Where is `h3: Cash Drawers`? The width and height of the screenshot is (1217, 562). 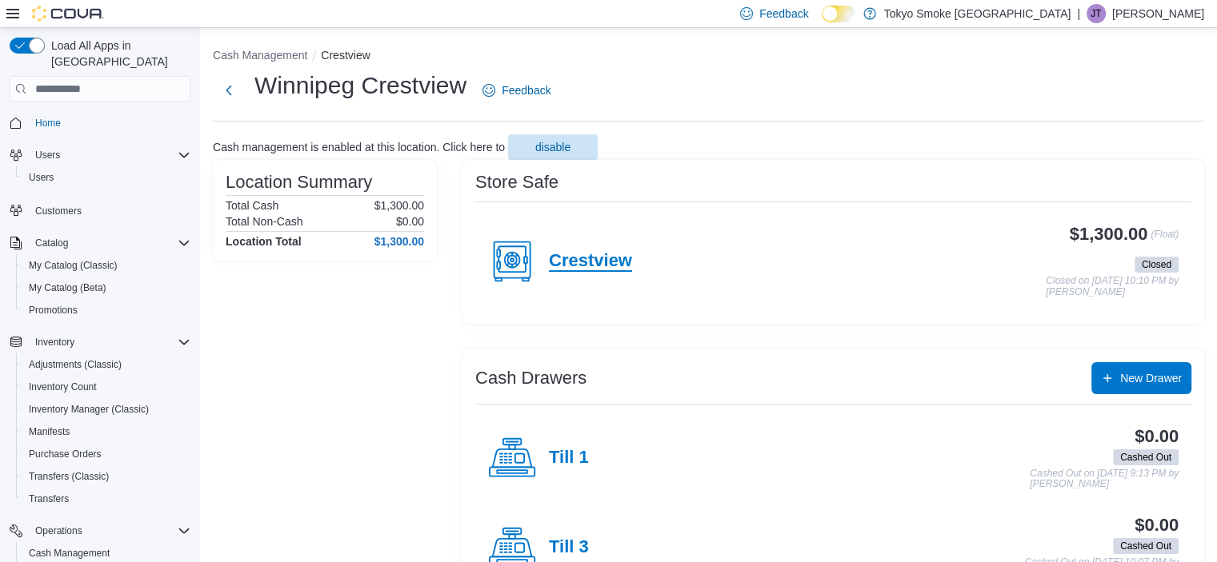
h3: Cash Drawers is located at coordinates (530, 378).